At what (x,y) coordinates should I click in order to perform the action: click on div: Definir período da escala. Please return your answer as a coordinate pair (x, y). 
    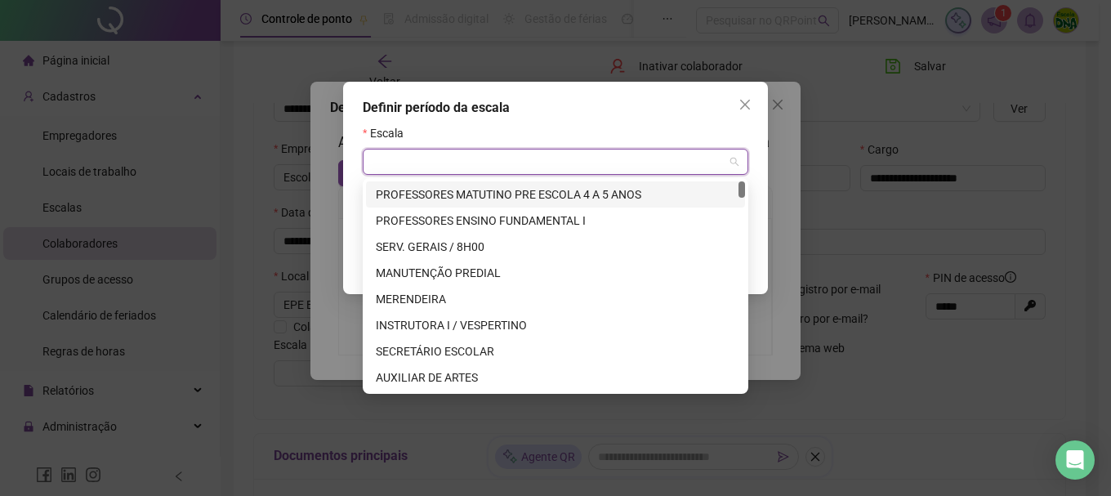
    Looking at the image, I should click on (556, 108).